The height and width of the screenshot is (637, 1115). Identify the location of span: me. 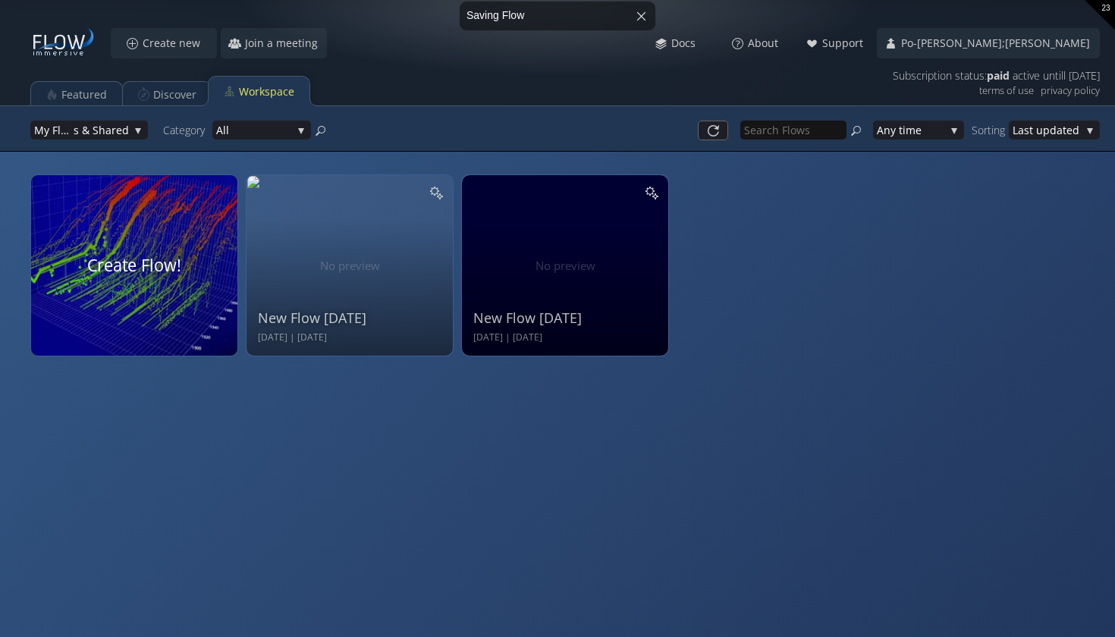
(926, 130).